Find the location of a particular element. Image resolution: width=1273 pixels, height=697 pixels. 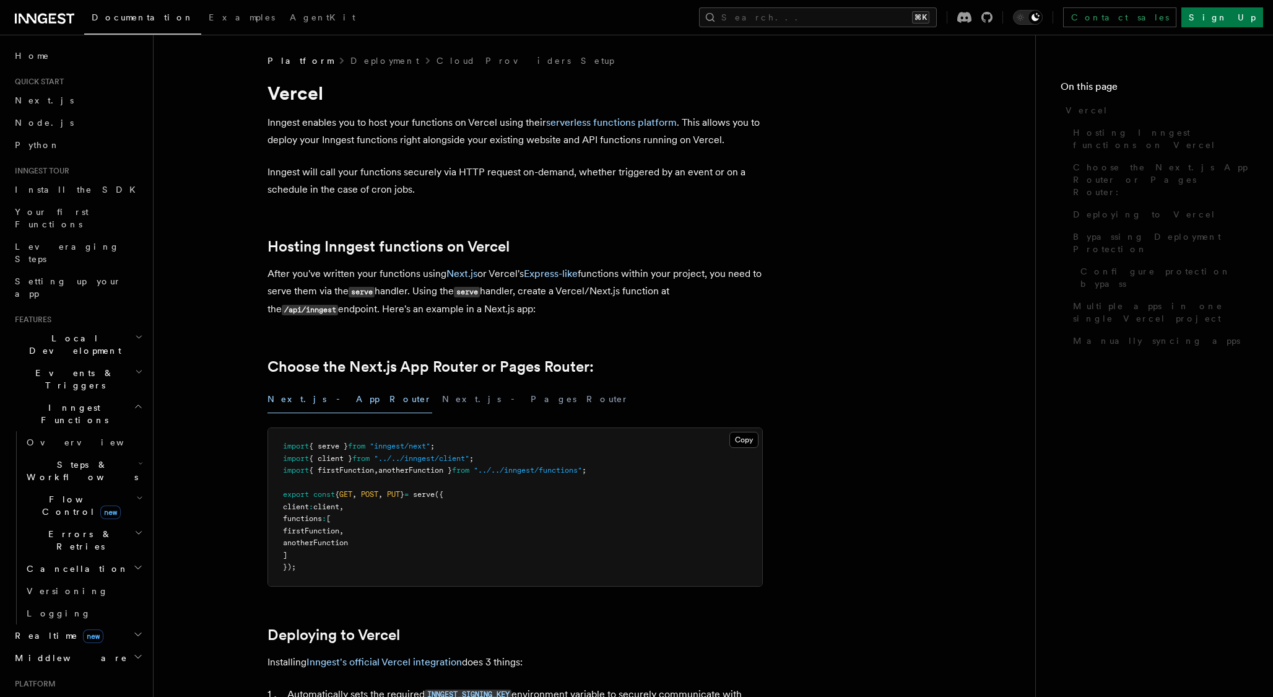

span: Node.js is located at coordinates (44, 123).